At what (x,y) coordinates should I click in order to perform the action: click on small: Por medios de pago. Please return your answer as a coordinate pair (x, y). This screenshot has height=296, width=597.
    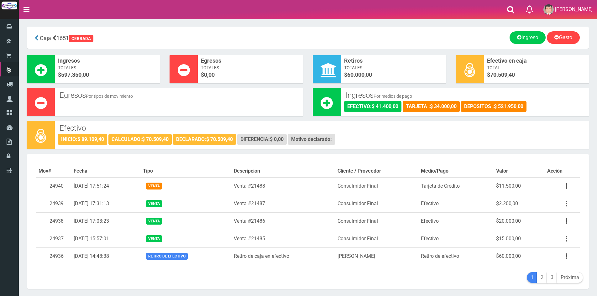
    Looking at the image, I should click on (392, 96).